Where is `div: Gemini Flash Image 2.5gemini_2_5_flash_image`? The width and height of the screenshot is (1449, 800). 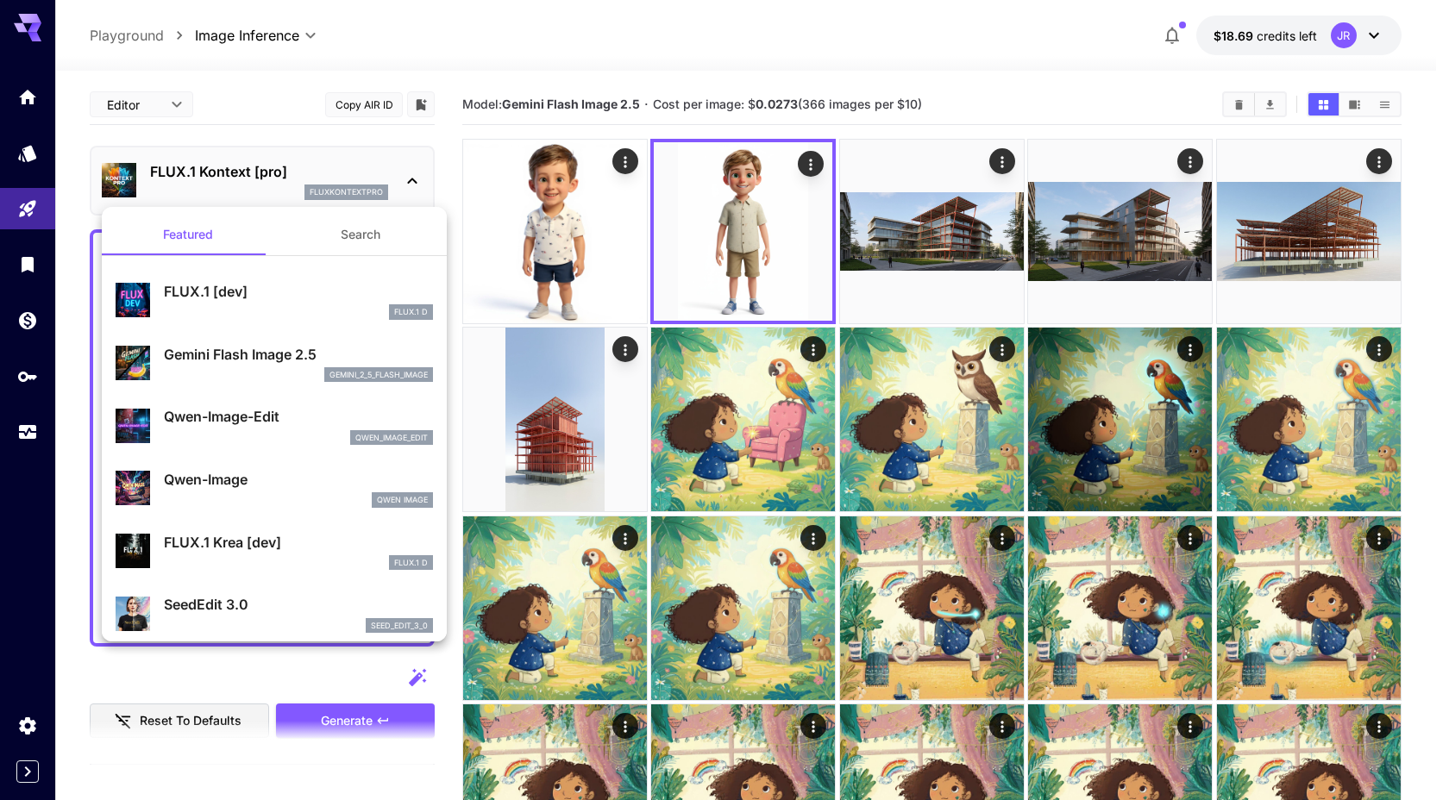
div: Gemini Flash Image 2.5gemini_2_5_flash_image is located at coordinates (274, 363).